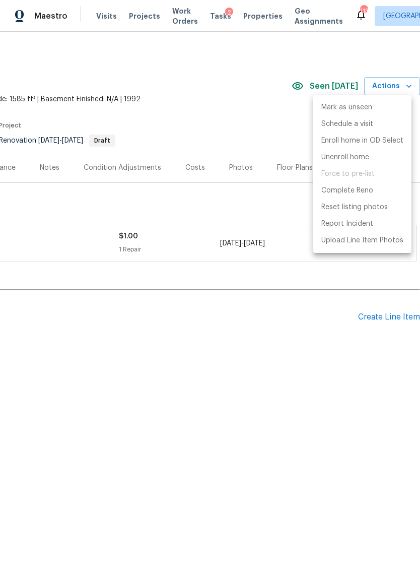  I want to click on p: Mark as unseen, so click(346, 107).